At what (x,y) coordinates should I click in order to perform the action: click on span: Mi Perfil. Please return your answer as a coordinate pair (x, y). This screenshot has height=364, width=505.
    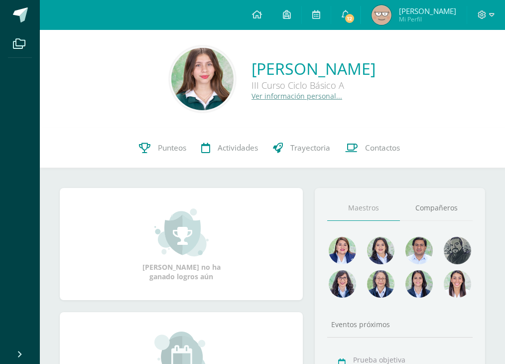
    Looking at the image, I should click on (428, 19).